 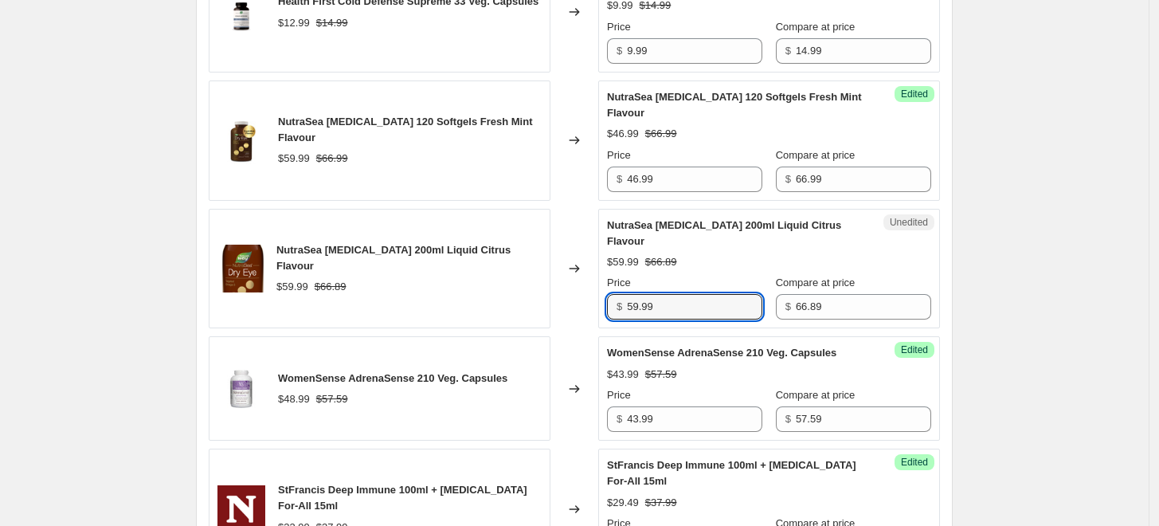 What do you see at coordinates (294, 399) in the screenshot?
I see `div: $48.99` at bounding box center [294, 399].